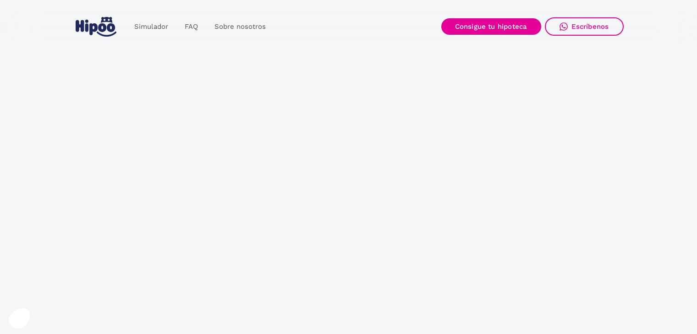 This screenshot has width=697, height=334. I want to click on a: FAQ, so click(191, 27).